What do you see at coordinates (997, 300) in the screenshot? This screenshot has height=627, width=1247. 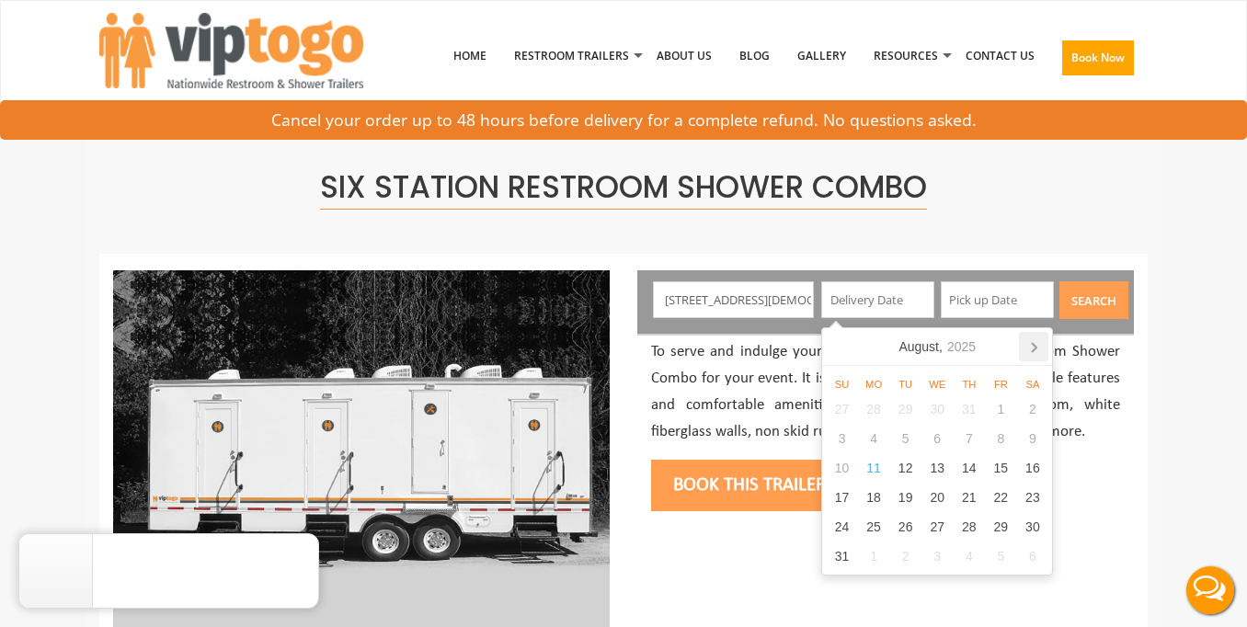 I see `input: Pick up Date` at bounding box center [997, 300].